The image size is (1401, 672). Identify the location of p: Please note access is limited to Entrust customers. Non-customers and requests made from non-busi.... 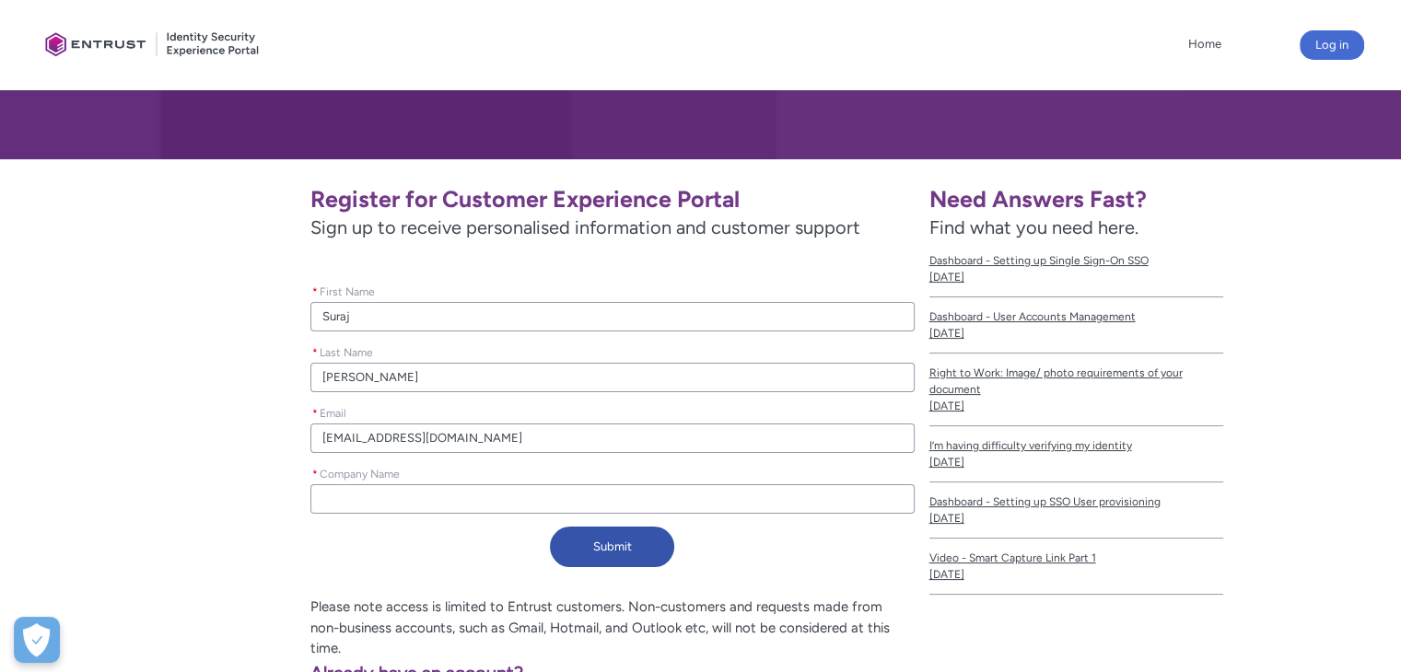
(484, 628).